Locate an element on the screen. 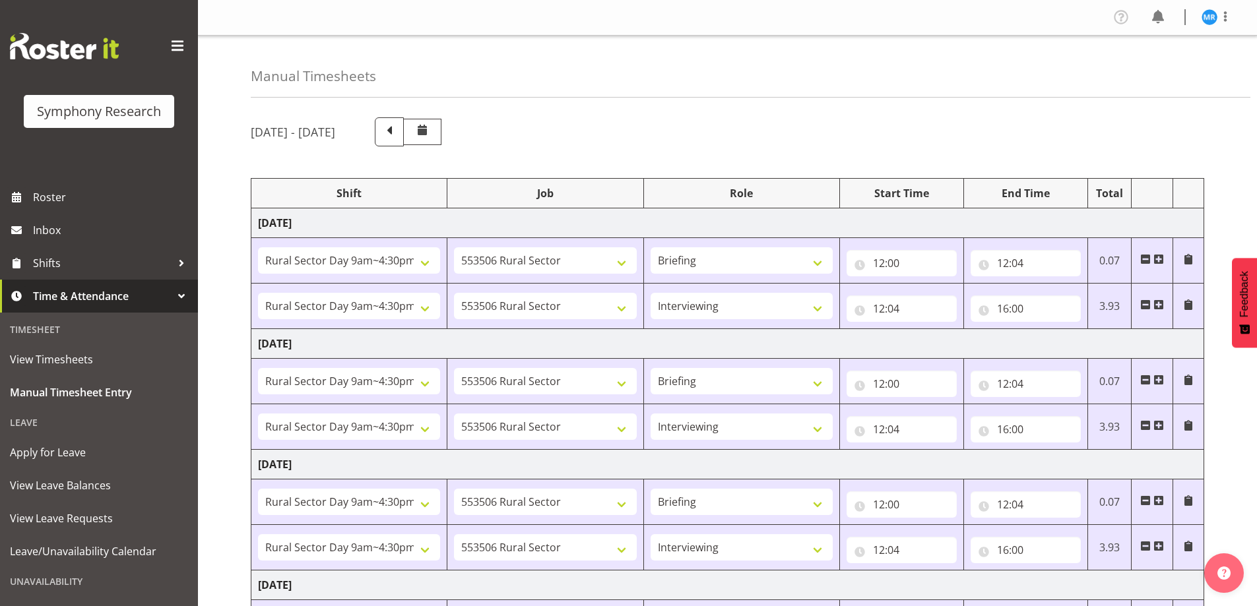 The width and height of the screenshot is (1257, 606). h4: Manual Timesheets is located at coordinates (313, 76).